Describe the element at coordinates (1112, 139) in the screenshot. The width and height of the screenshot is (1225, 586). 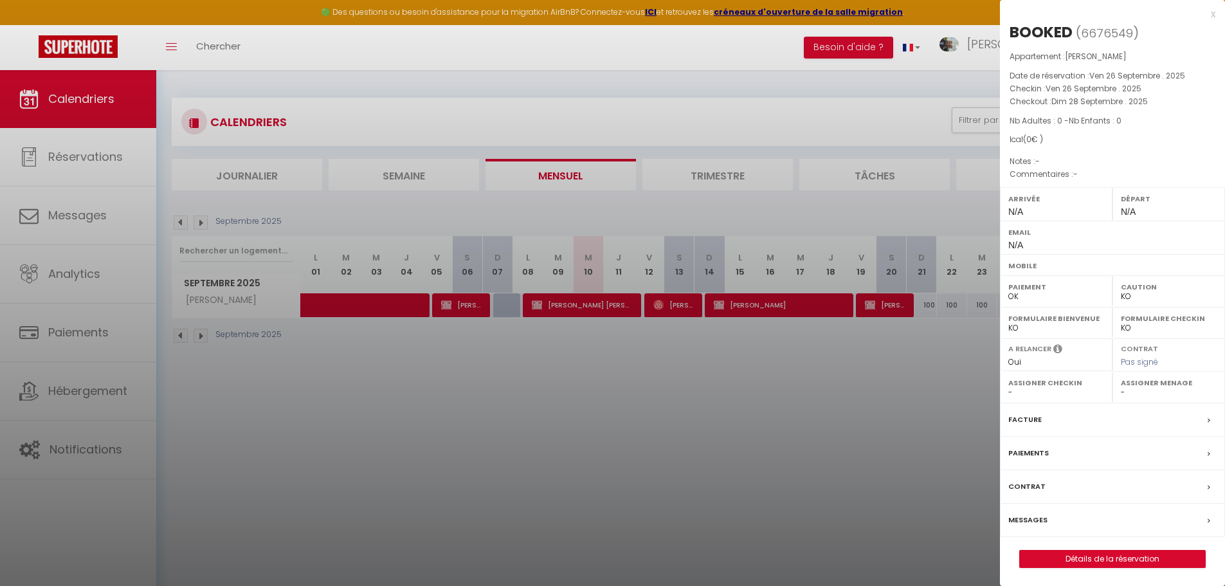
I see `div: Ical` at that location.